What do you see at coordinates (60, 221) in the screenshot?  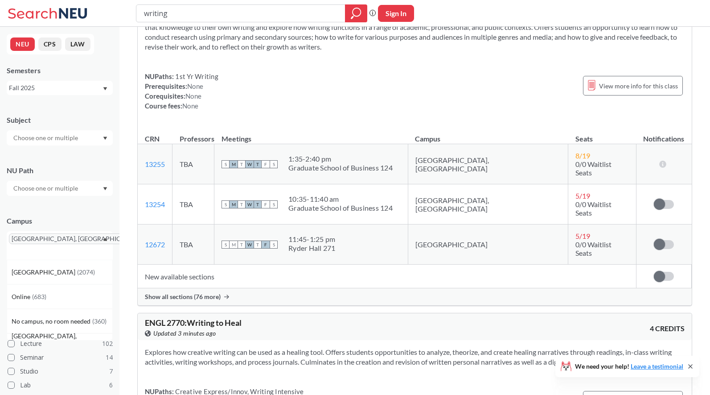 I see `div: Campus` at bounding box center [60, 221].